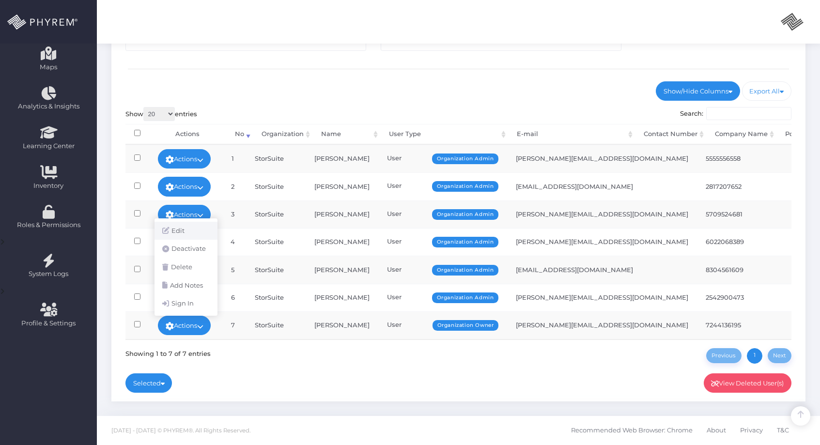 The image size is (820, 445). I want to click on a: Export All, so click(766, 91).